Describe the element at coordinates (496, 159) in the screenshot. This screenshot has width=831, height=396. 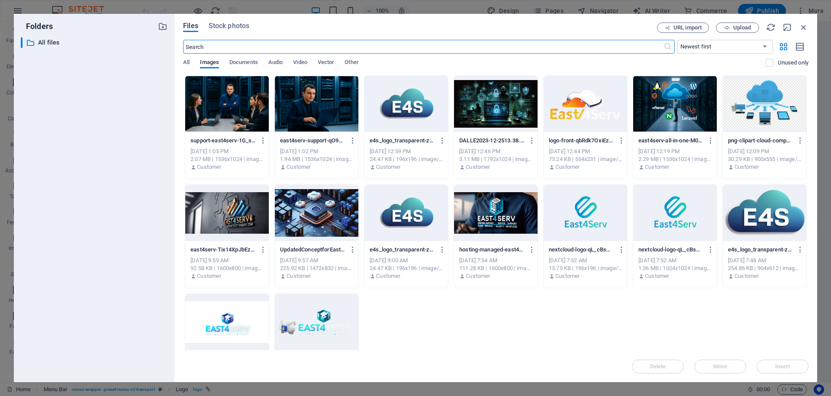
I see `div: 3.11 MB | 1792x1024 | image/png` at that location.